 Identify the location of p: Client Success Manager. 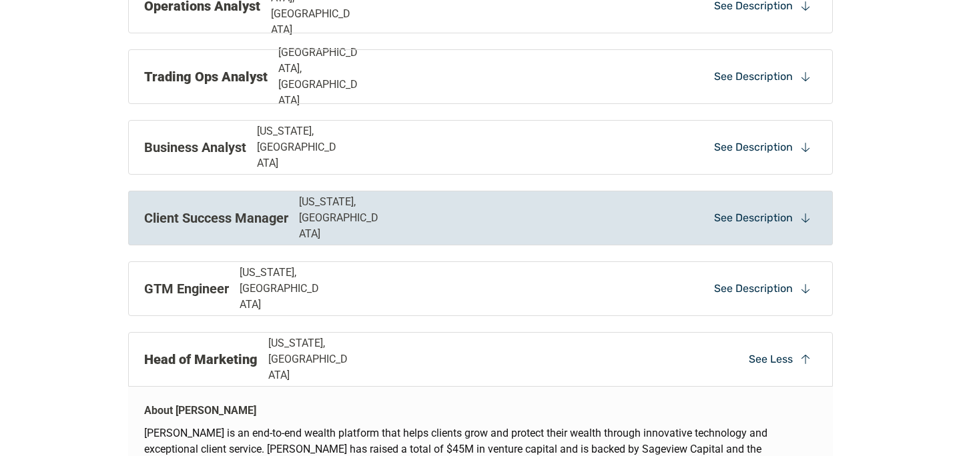
(216, 218).